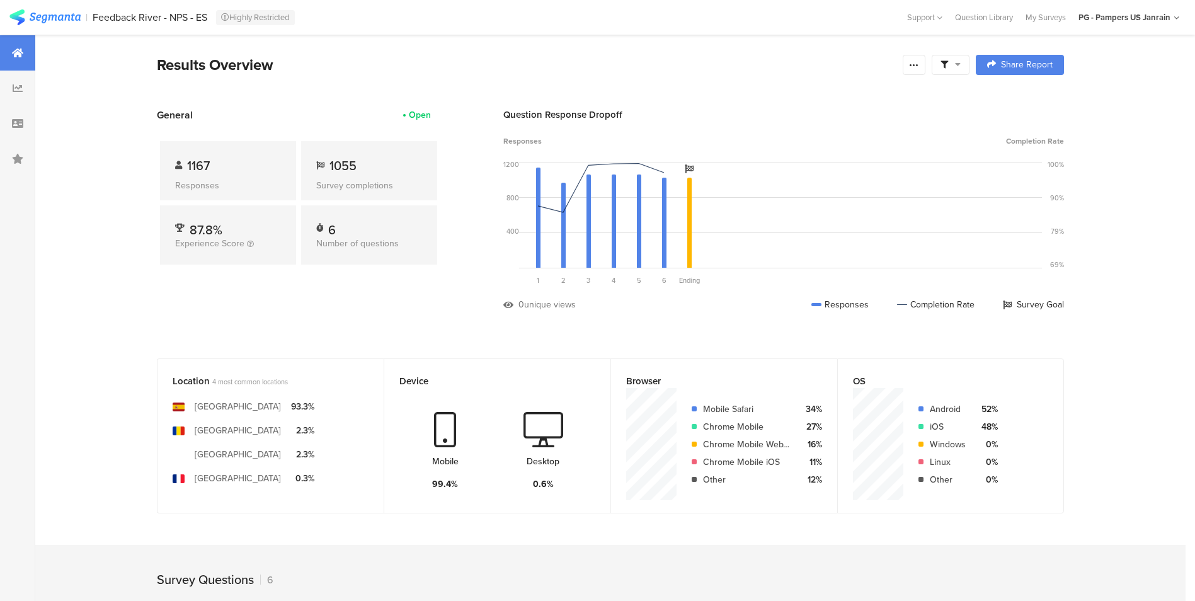 This screenshot has height=601, width=1195. I want to click on div: 16%, so click(811, 444).